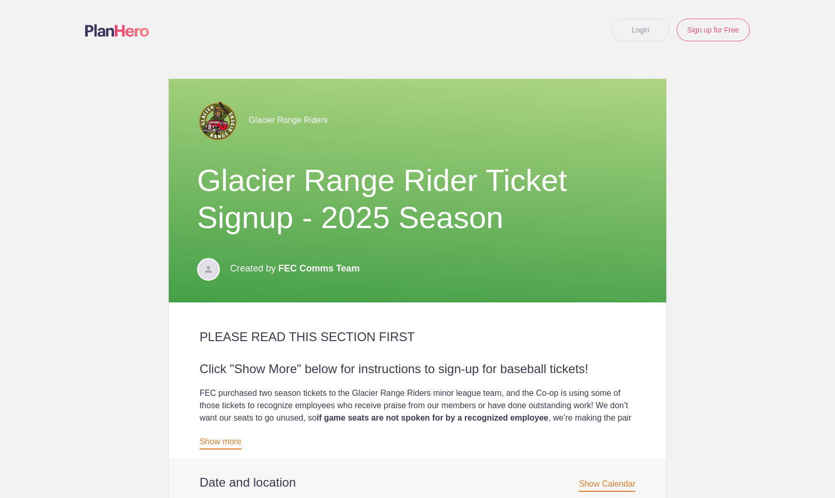 This screenshot has height=498, width=835. Describe the element at coordinates (641, 30) in the screenshot. I see `a: Login` at that location.